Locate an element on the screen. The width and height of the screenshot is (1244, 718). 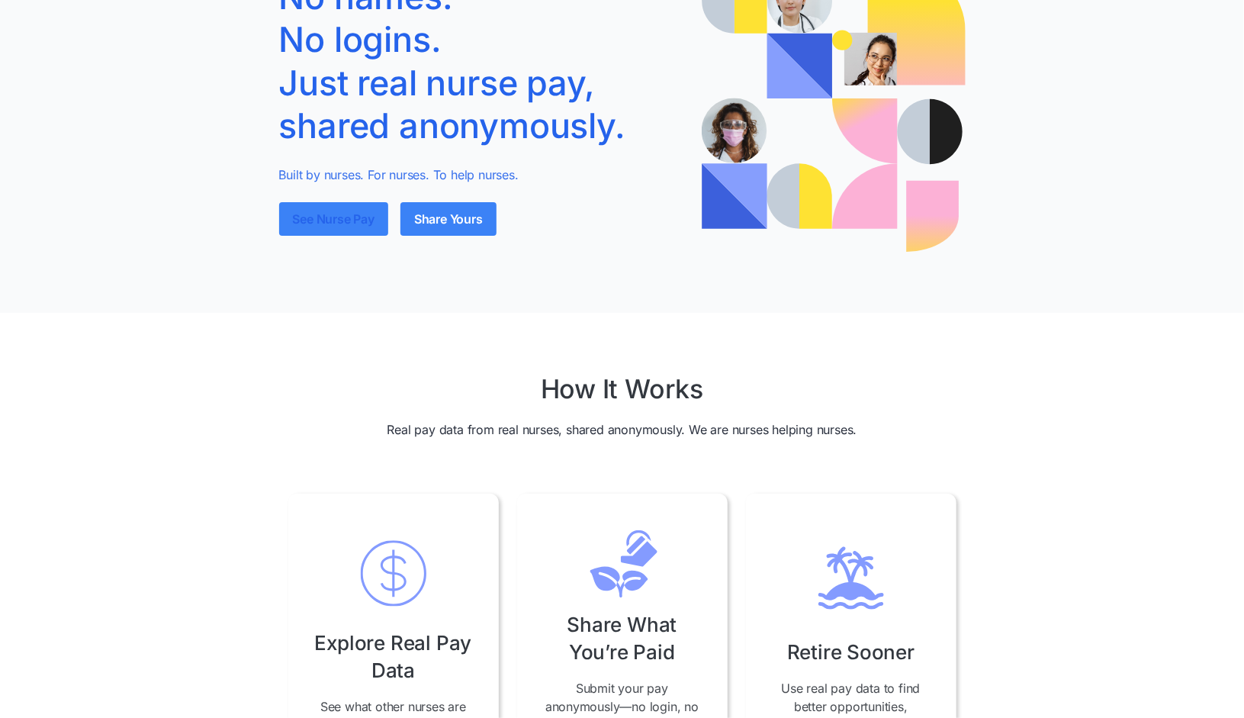
h2: How It Works is located at coordinates (622, 389).